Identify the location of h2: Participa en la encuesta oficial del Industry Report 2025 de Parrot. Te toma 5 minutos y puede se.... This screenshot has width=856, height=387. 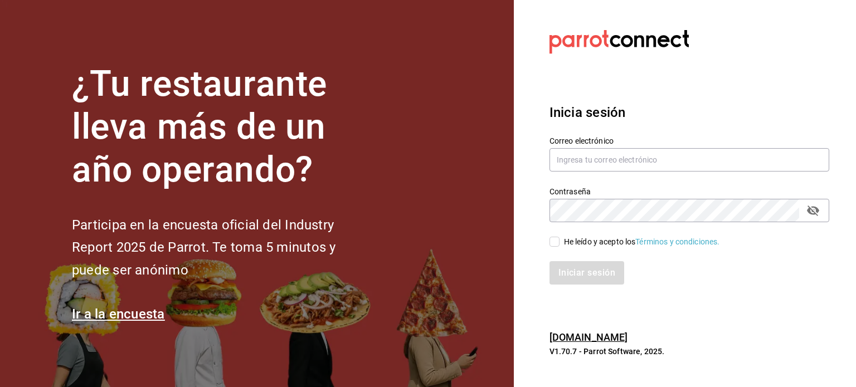
(222, 248).